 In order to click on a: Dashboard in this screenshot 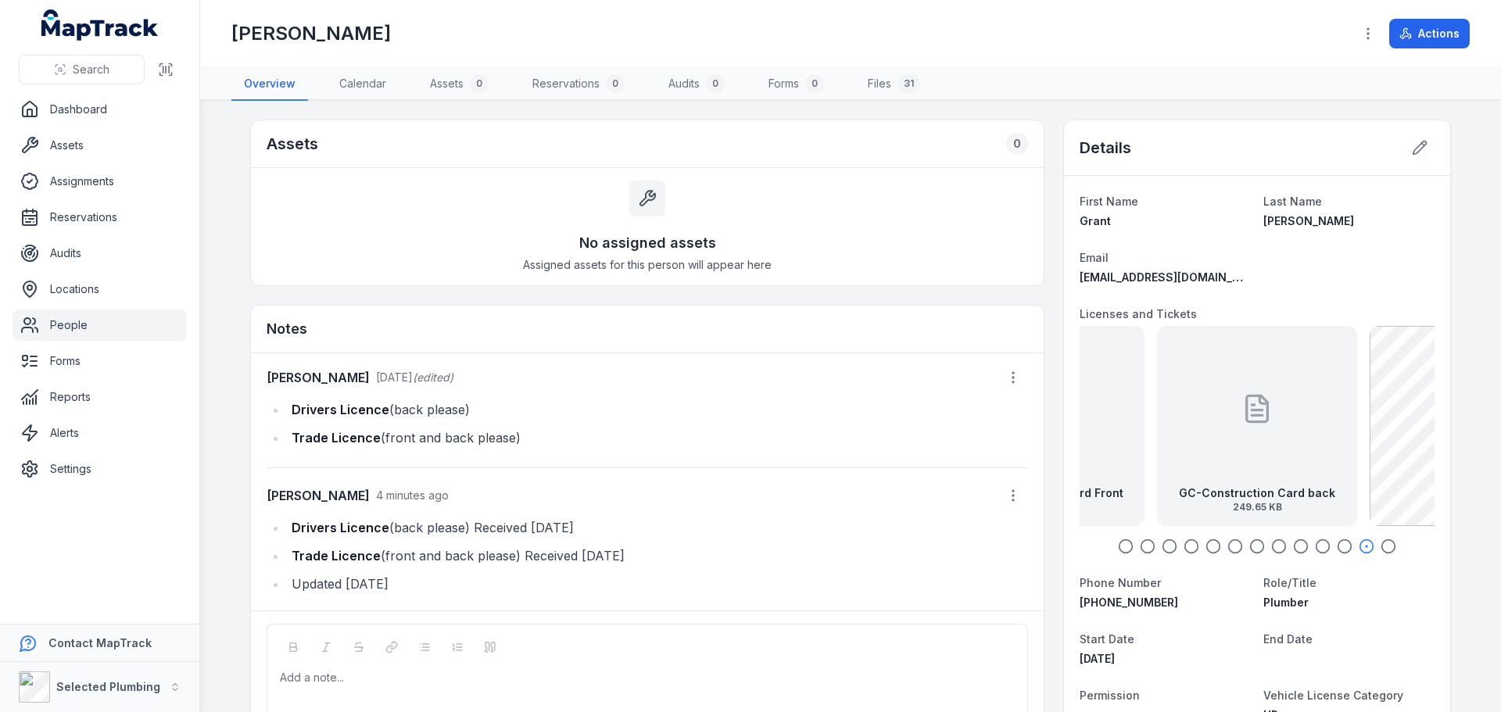, I will do `click(99, 109)`.